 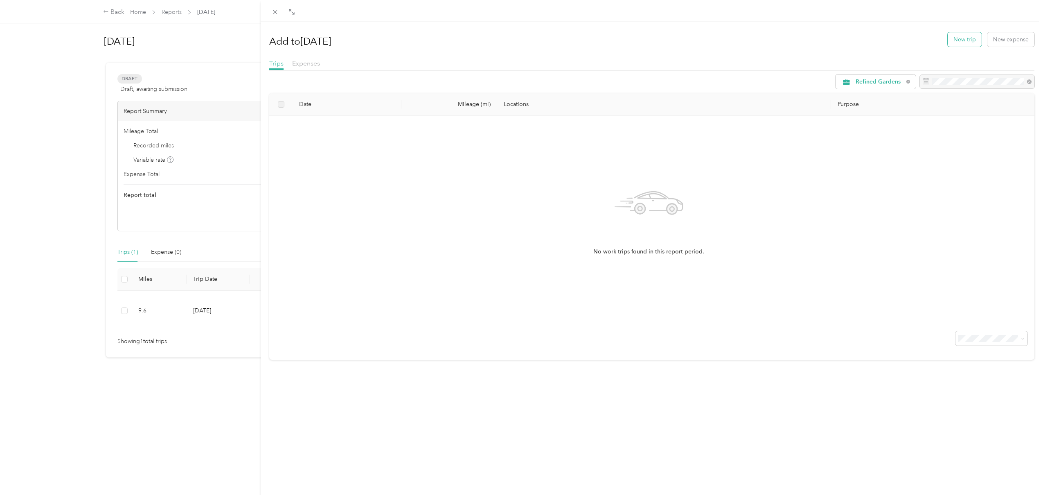 I want to click on th: Mileage (mi), so click(x=449, y=104).